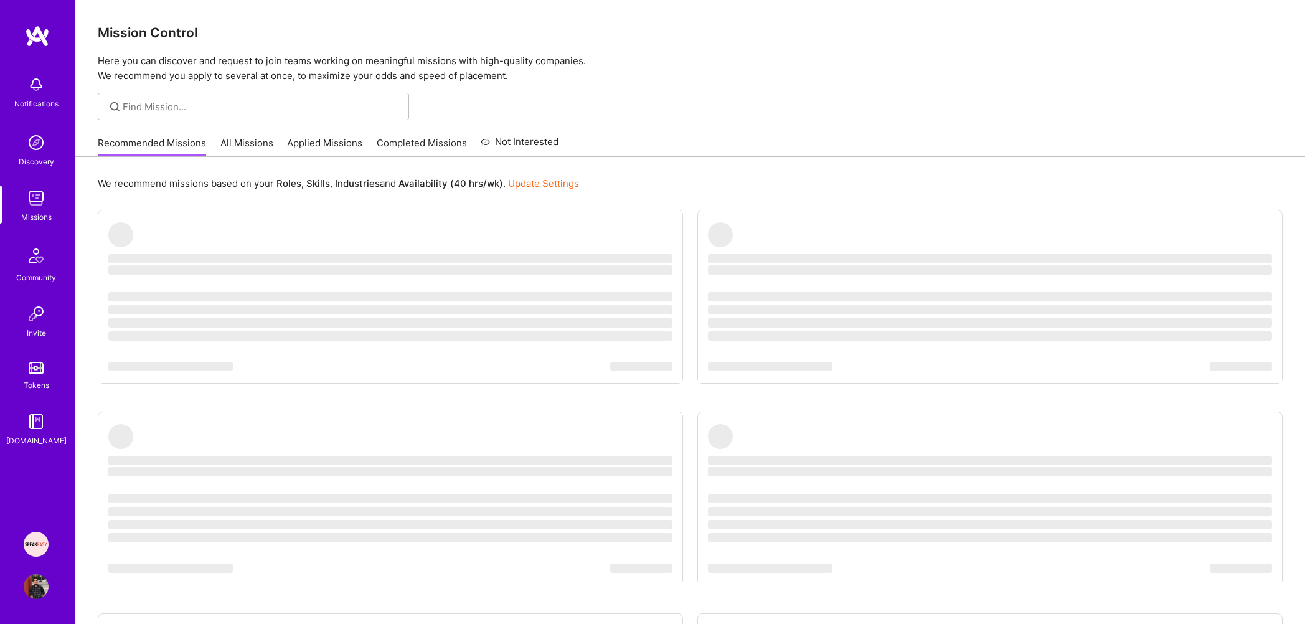 The width and height of the screenshot is (1305, 624). What do you see at coordinates (289, 183) in the screenshot?
I see `b: Roles` at bounding box center [289, 183].